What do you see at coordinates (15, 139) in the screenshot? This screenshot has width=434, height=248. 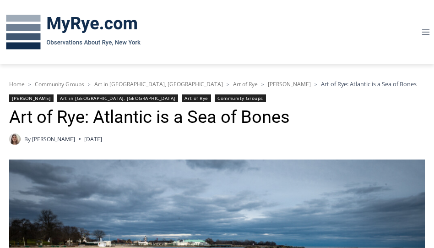 I see `a: Author image` at bounding box center [15, 139].